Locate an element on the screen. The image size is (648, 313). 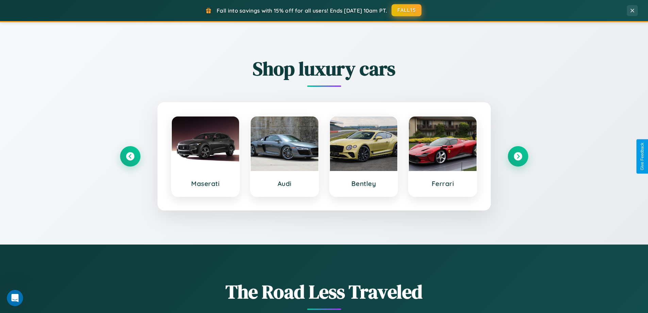
button: FALL15 is located at coordinates (407, 10).